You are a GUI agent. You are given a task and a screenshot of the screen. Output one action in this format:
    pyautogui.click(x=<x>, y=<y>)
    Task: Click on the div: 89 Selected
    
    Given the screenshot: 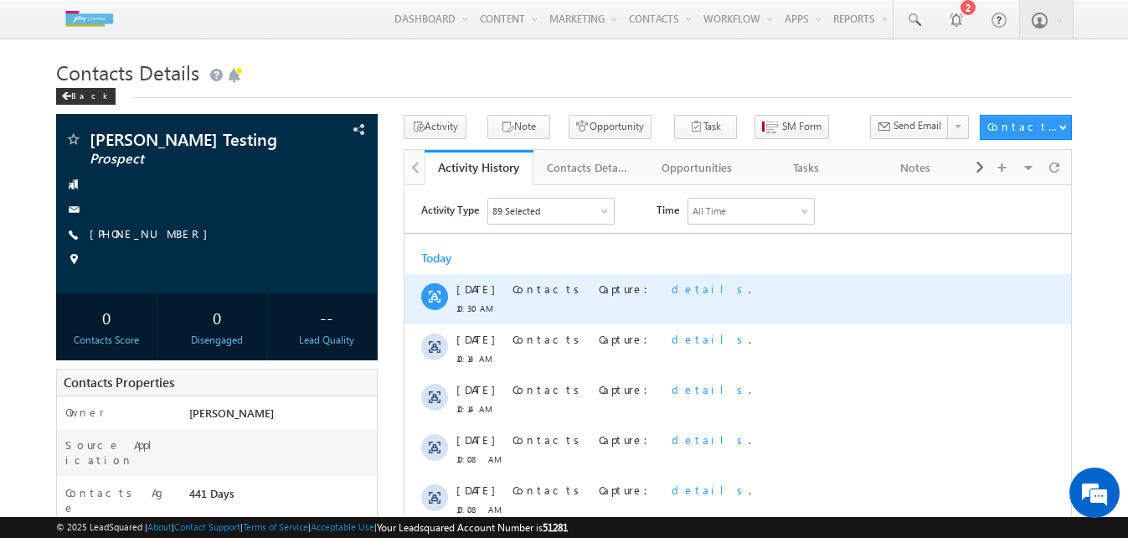 What is the action you would take?
    pyautogui.click(x=111, y=26)
    